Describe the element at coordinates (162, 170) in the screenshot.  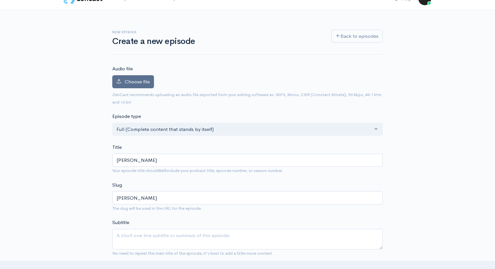
I see `strong: not` at that location.